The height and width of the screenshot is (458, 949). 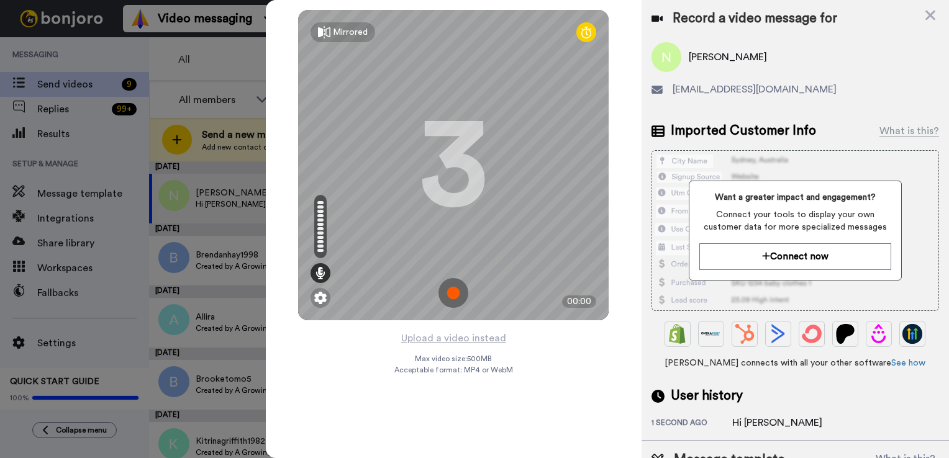 I want to click on img: Ontraport, so click(x=711, y=334).